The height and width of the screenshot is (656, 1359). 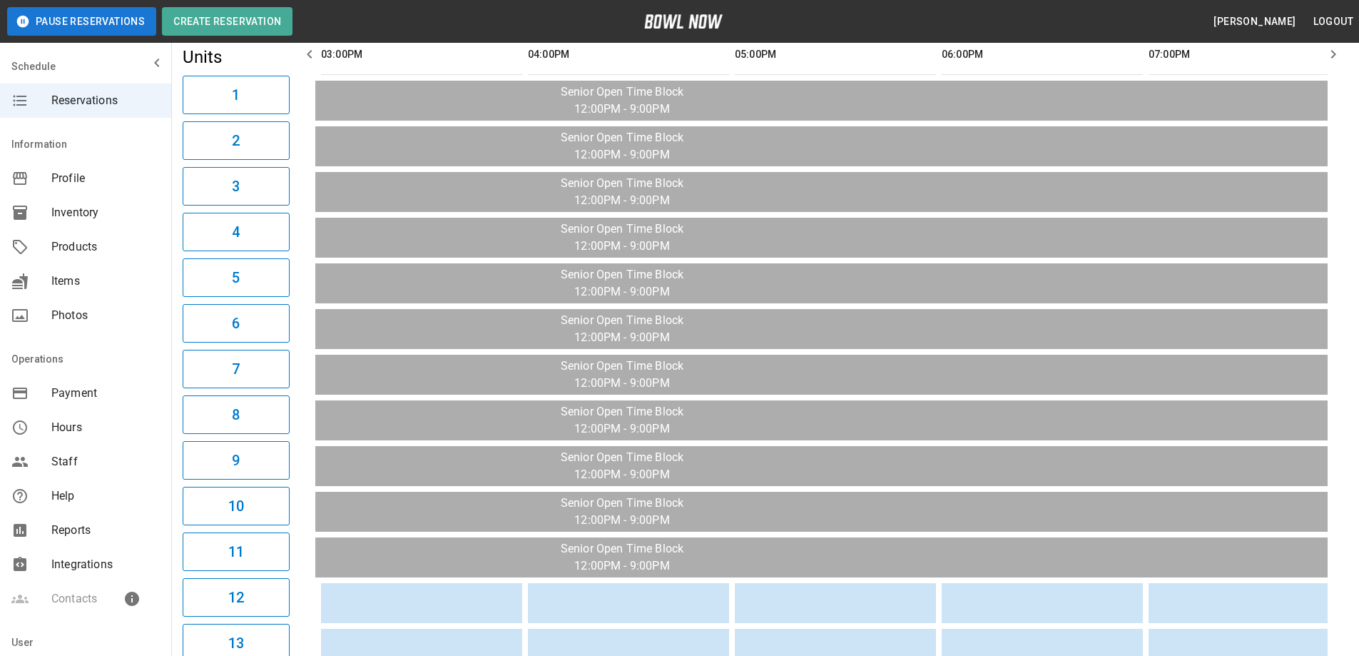 I want to click on button: 11, so click(x=236, y=552).